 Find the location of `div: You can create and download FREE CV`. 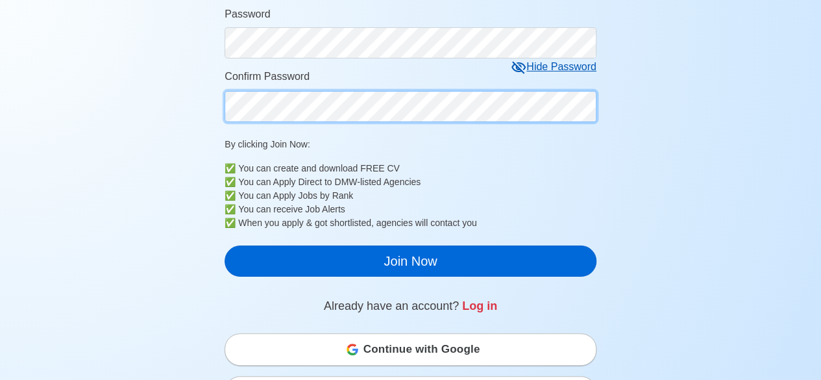

div: You can create and download FREE CV is located at coordinates (418, 168).